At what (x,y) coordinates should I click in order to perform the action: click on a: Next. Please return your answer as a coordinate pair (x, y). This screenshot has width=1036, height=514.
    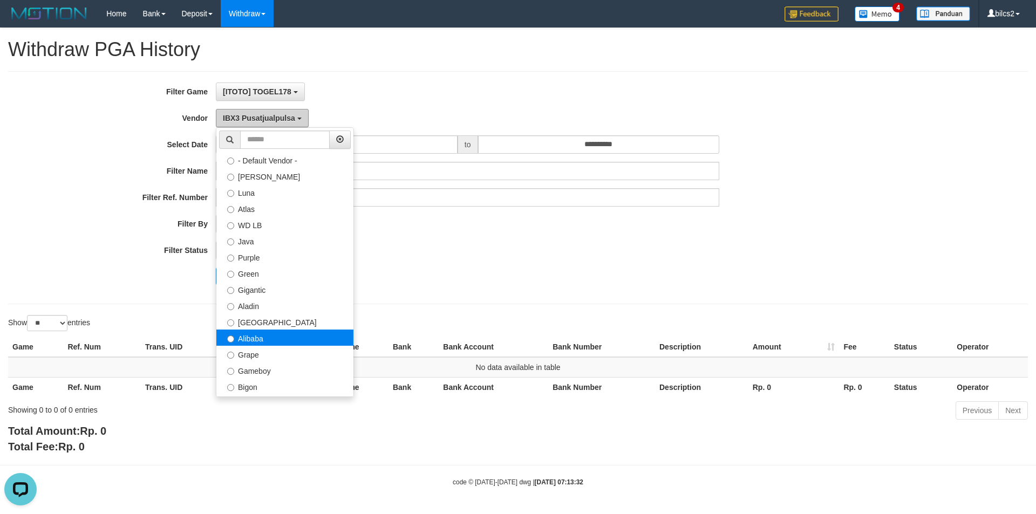
    Looking at the image, I should click on (1012, 410).